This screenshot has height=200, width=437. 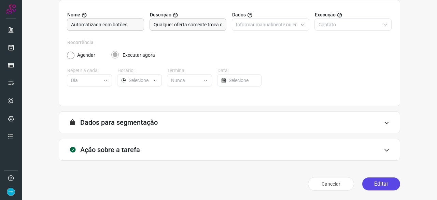 I want to click on input: Forneça uma breve descrição da sua tarefa., so click(x=188, y=25).